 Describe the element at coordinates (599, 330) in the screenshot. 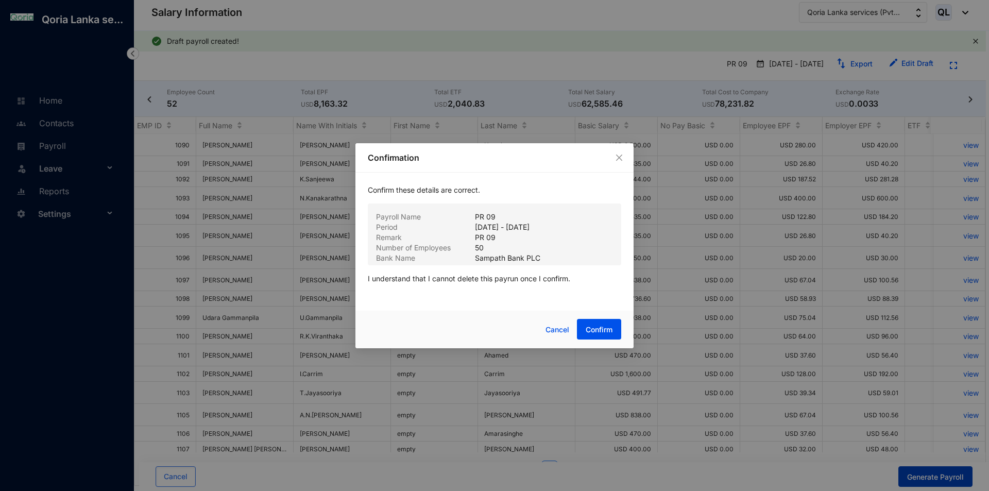

I see `span: Confirm` at that location.